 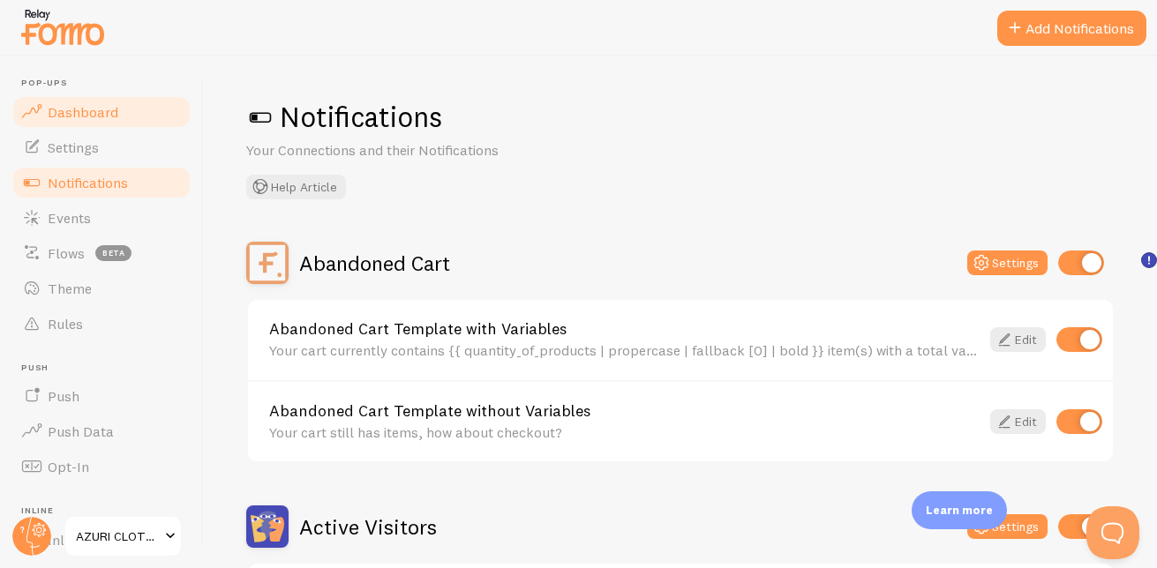 What do you see at coordinates (374, 263) in the screenshot?
I see `h2: Abandoned Cart` at bounding box center [374, 263].